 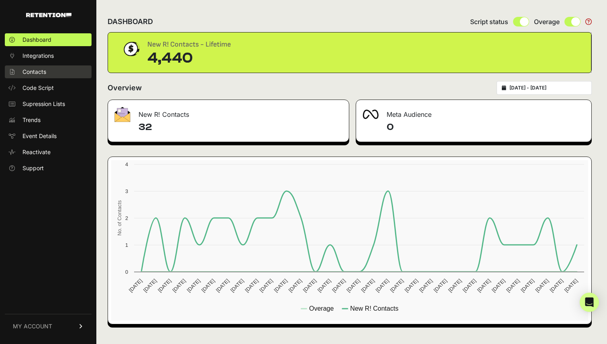 What do you see at coordinates (44, 104) in the screenshot?
I see `span: Supression Lists` at bounding box center [44, 104].